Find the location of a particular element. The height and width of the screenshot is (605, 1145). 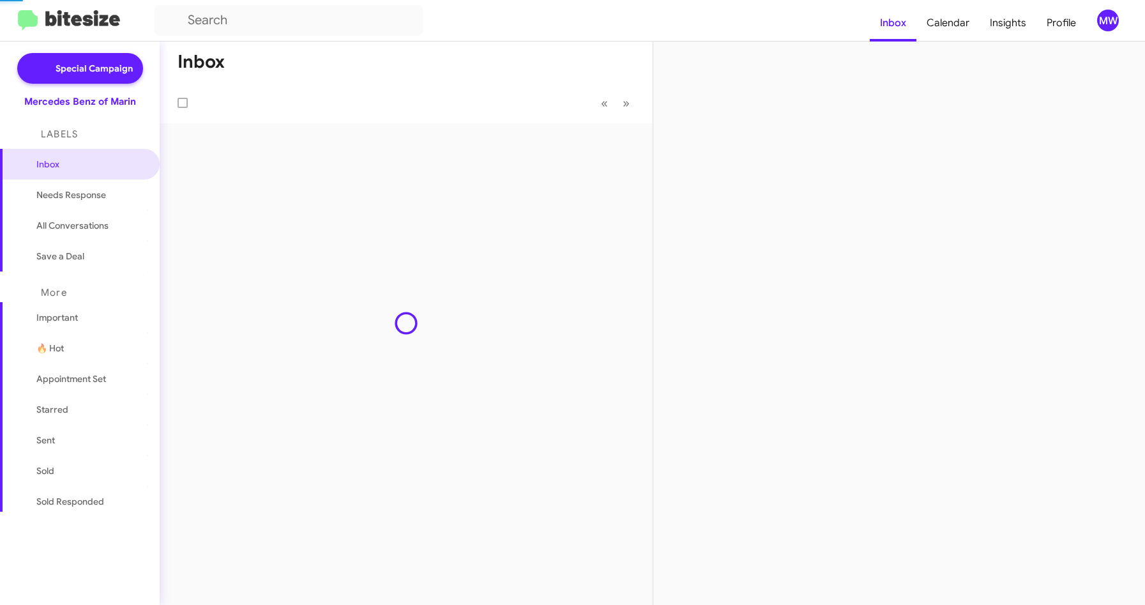

span: Appointment Set is located at coordinates (71, 379).